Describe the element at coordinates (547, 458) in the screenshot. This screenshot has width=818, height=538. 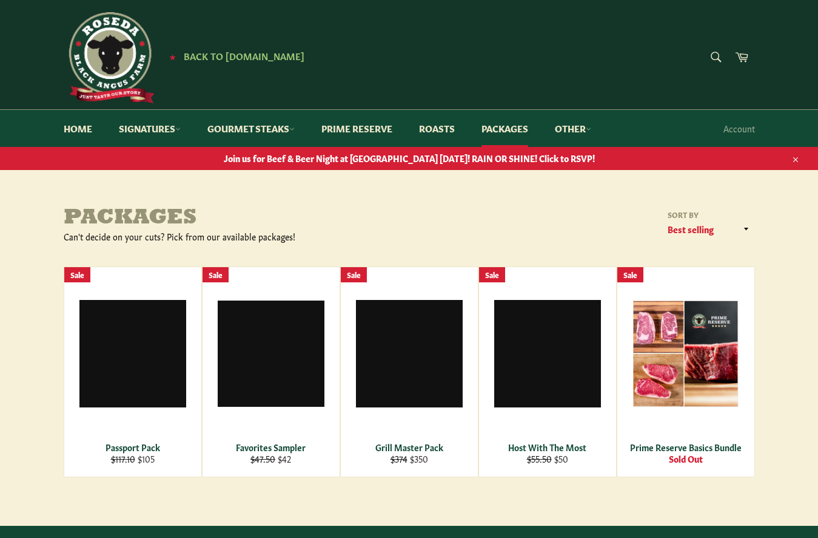
I see `div: $50` at that location.